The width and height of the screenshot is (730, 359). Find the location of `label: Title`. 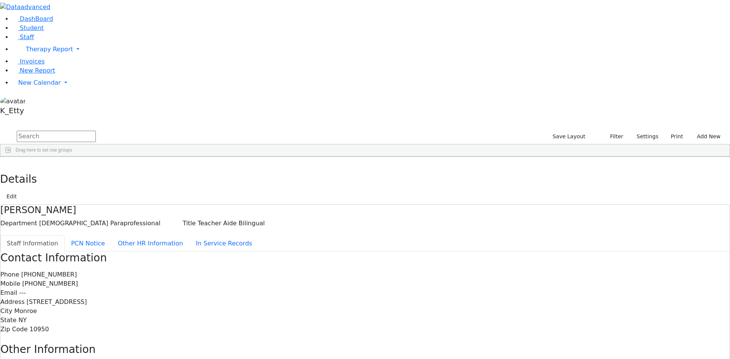

label: Title is located at coordinates (189, 224).